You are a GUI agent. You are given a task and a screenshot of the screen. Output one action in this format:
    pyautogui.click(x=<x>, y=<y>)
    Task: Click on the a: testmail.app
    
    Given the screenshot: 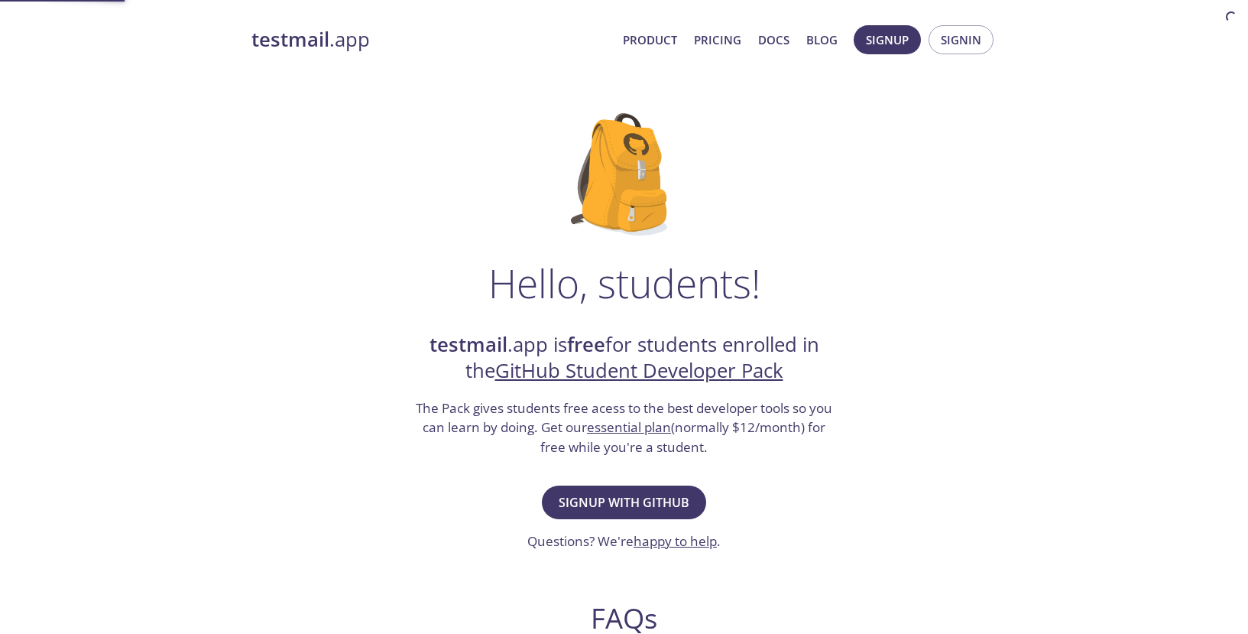 What is the action you would take?
    pyautogui.click(x=431, y=40)
    